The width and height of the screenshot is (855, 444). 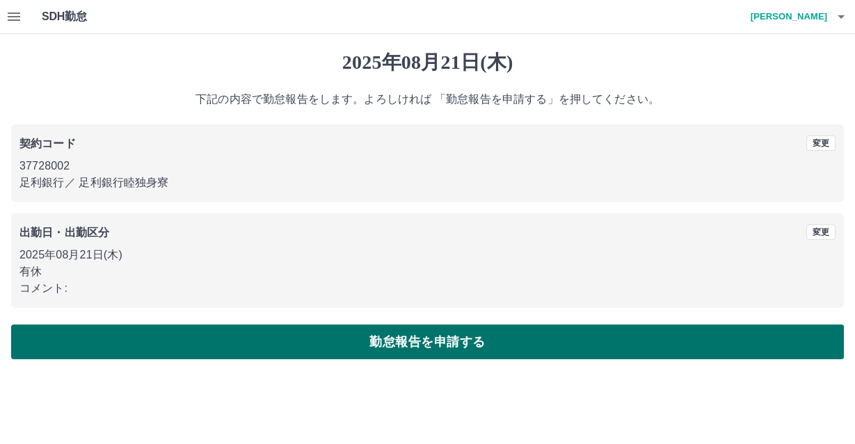 What do you see at coordinates (47, 143) in the screenshot?
I see `b: 契約コード` at bounding box center [47, 143].